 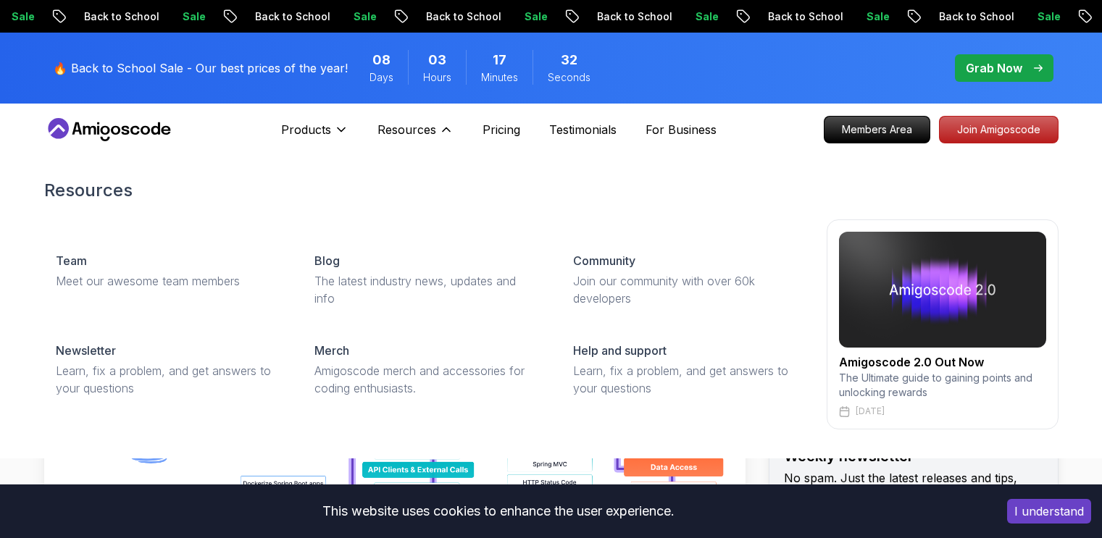 I want to click on span: Seconds, so click(x=569, y=78).